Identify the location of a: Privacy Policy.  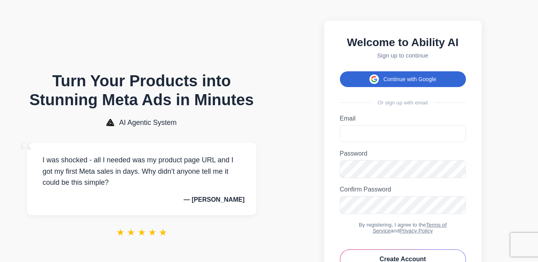
(416, 230).